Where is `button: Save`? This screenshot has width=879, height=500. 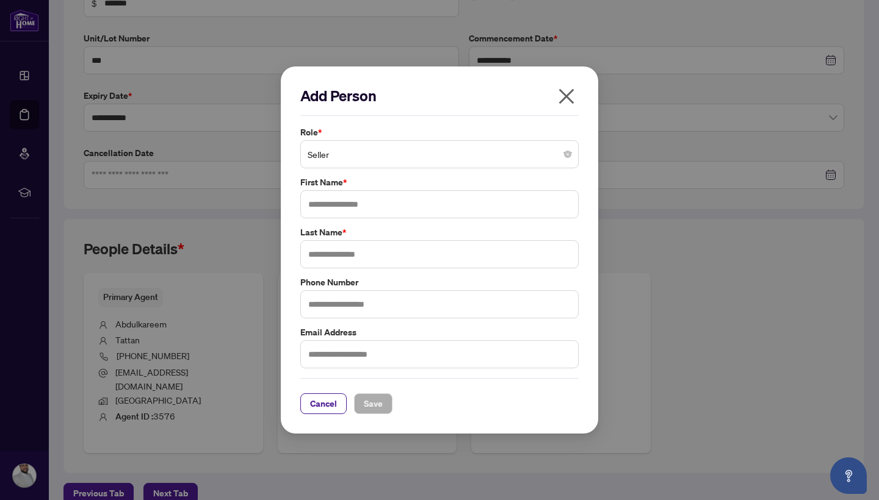
button: Save is located at coordinates (373, 404).